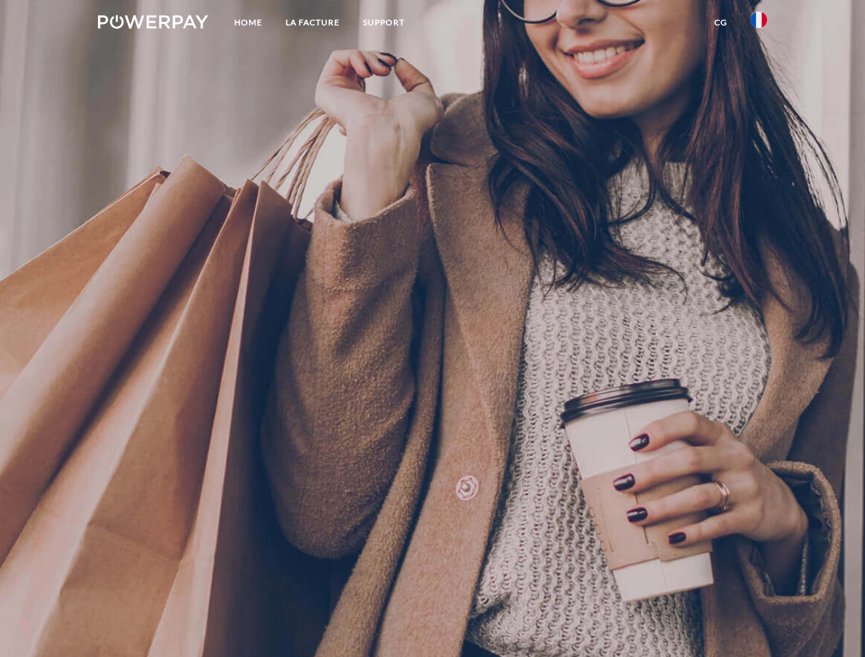 This screenshot has width=865, height=657. I want to click on a: CG, so click(720, 23).